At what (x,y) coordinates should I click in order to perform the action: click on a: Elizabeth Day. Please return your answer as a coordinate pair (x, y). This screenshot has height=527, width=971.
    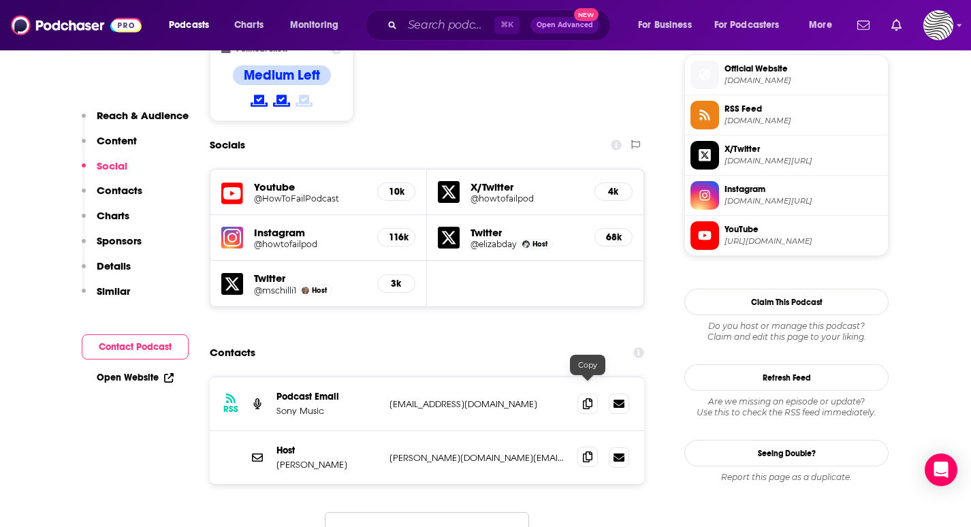
    Looking at the image, I should click on (526, 244).